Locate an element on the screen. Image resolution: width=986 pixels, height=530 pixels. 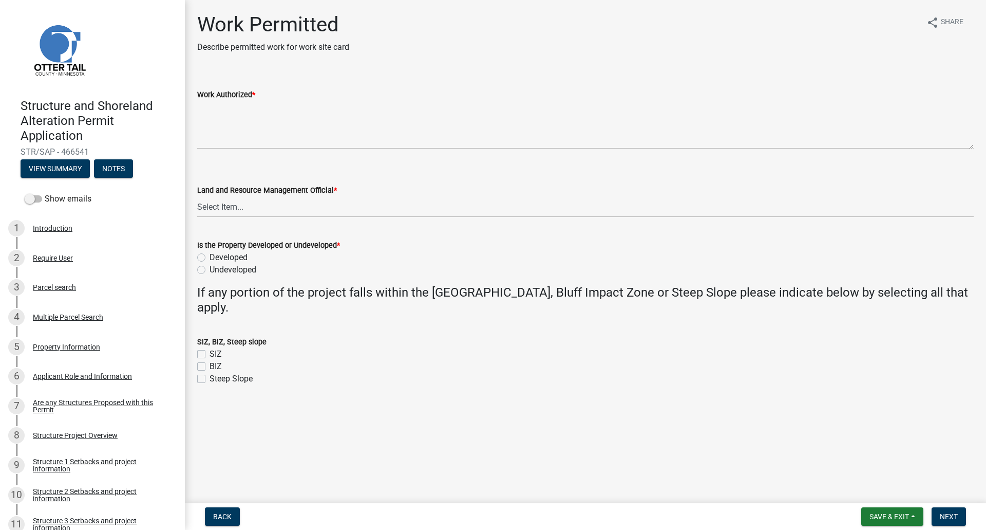
label: Show emails is located at coordinates (58, 199).